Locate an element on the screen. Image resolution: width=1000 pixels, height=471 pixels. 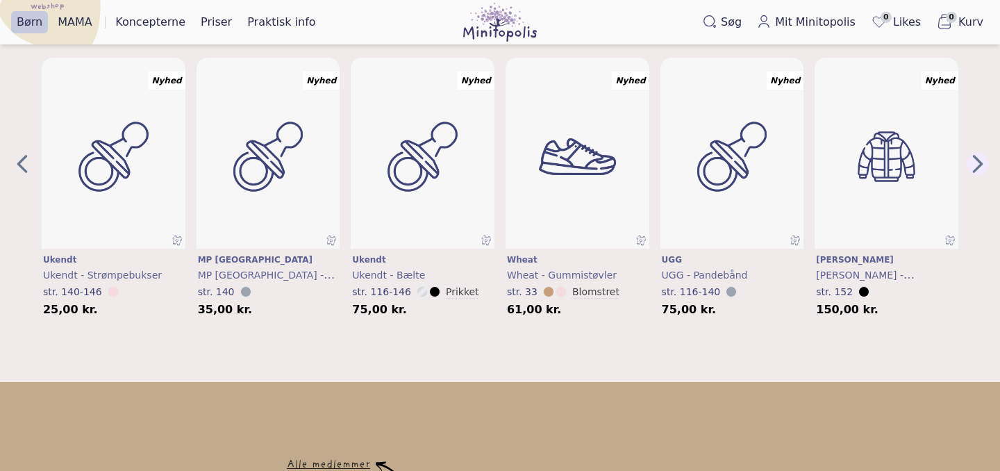
a: UGG - Pandebånd is located at coordinates (732, 275).